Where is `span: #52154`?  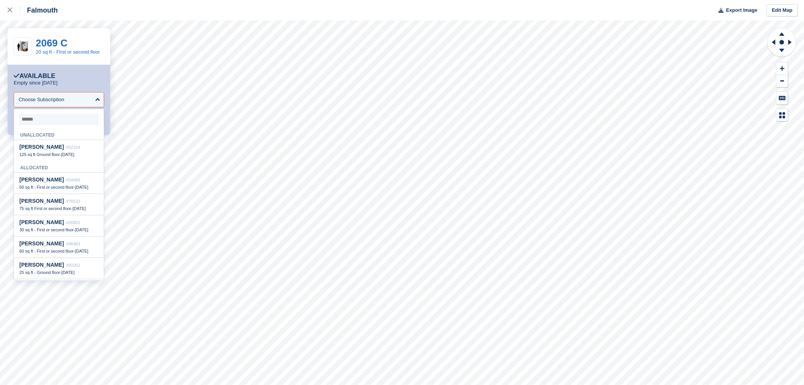
span: #52154 is located at coordinates (73, 147).